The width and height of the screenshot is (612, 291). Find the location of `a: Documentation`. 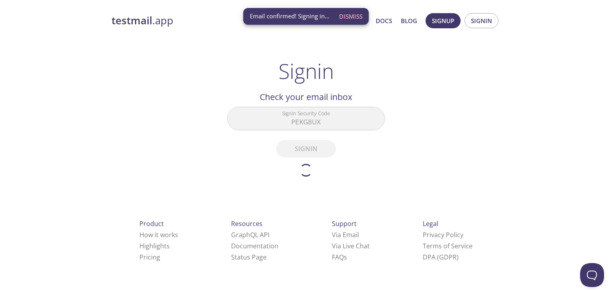

a: Documentation is located at coordinates (255, 246).